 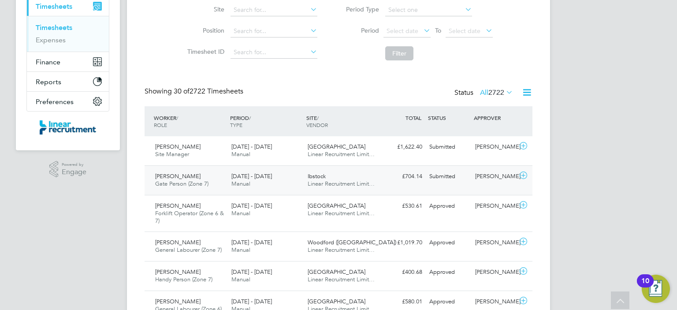 I want to click on div: WORKER, so click(x=190, y=121).